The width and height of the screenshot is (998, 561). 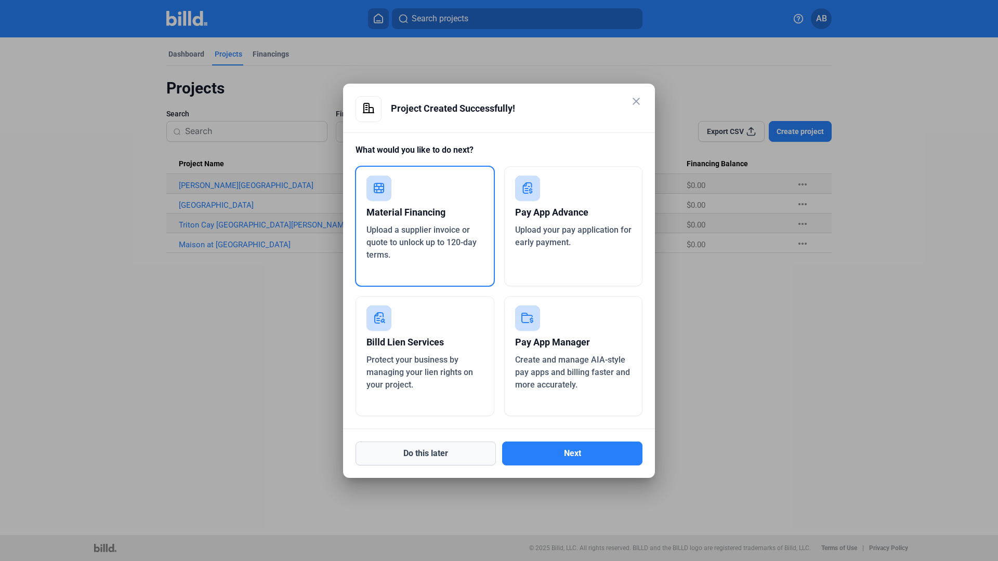 I want to click on div: Billd Lien Services, so click(x=425, y=342).